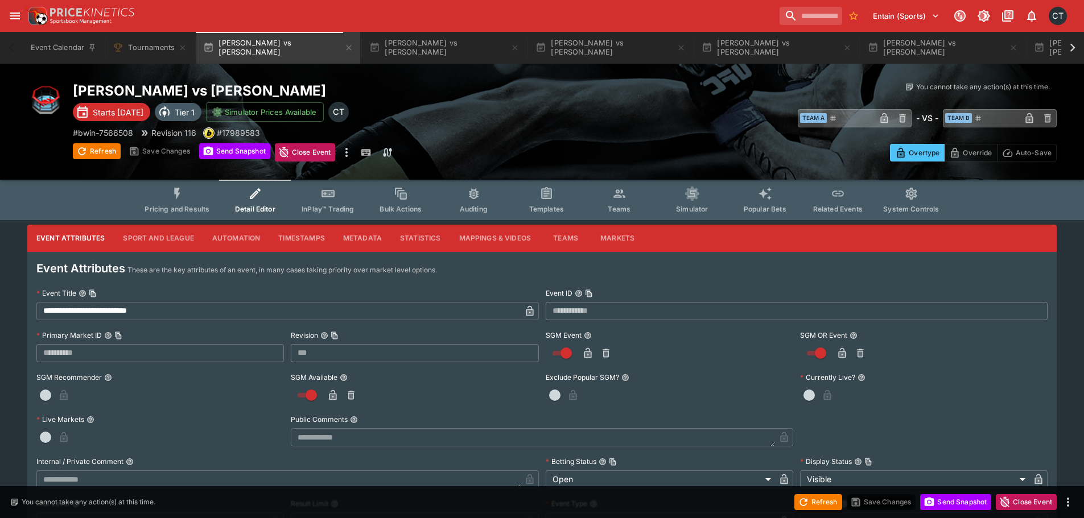 This screenshot has height=518, width=1084. I want to click on span: Team B, so click(958, 118).